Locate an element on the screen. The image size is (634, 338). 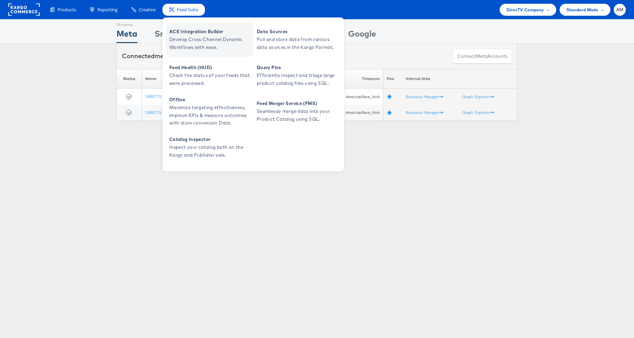
div: Google is located at coordinates (362, 35).